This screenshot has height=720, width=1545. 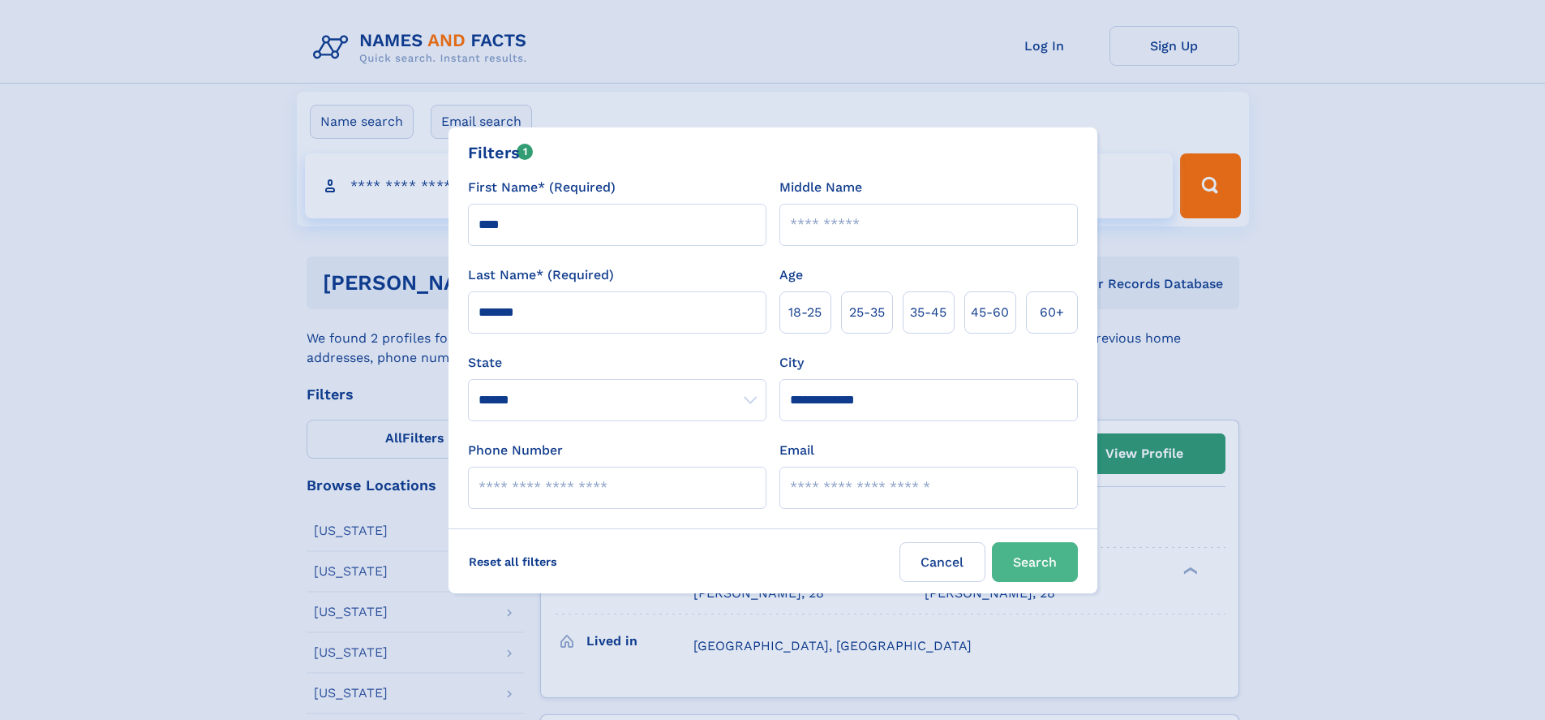 I want to click on label: First Name* (Required), so click(x=542, y=187).